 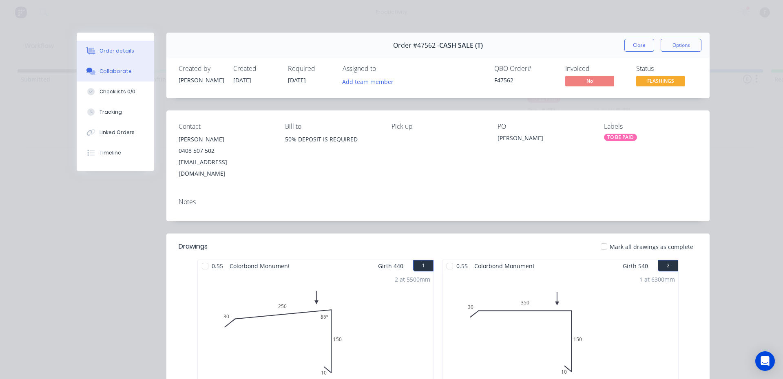 I want to click on span: Mark all drawings as complete, so click(x=651, y=247).